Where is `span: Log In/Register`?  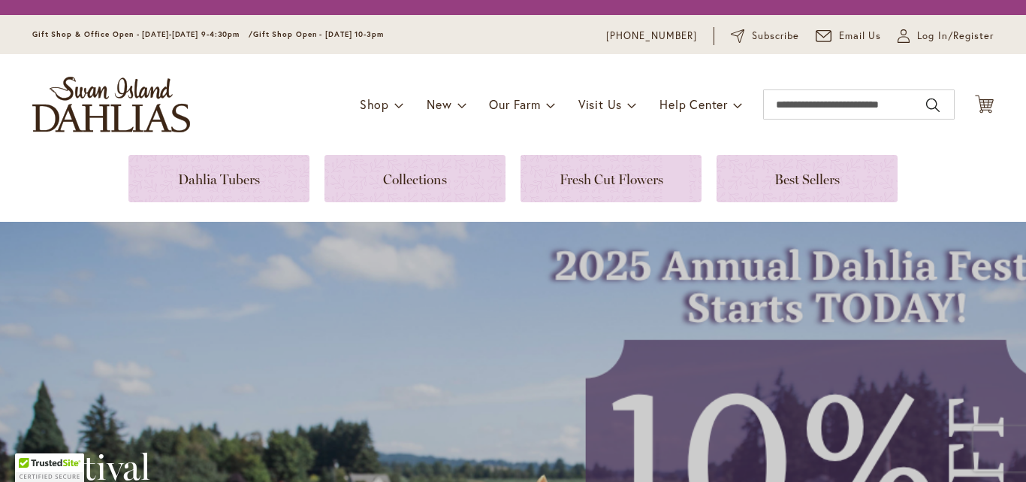
span: Log In/Register is located at coordinates (956, 36).